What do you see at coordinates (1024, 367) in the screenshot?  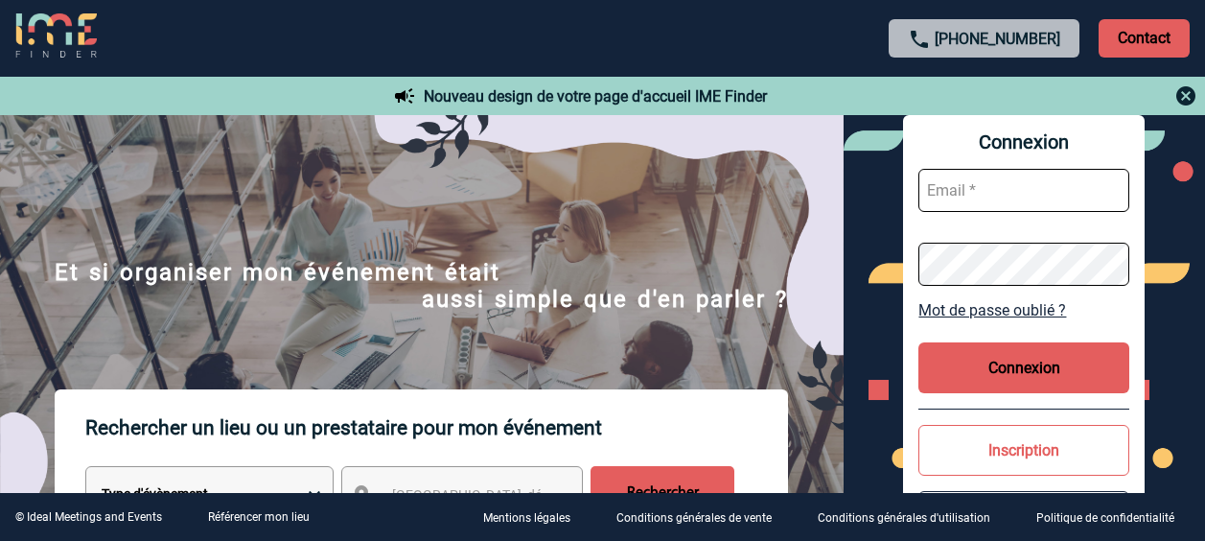 I see `button: Connexion` at bounding box center [1024, 367].